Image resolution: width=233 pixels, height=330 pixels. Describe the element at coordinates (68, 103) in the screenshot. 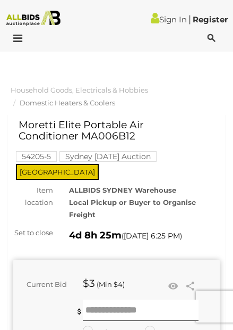

I see `a: Domestic Heaters & Coolers` at that location.